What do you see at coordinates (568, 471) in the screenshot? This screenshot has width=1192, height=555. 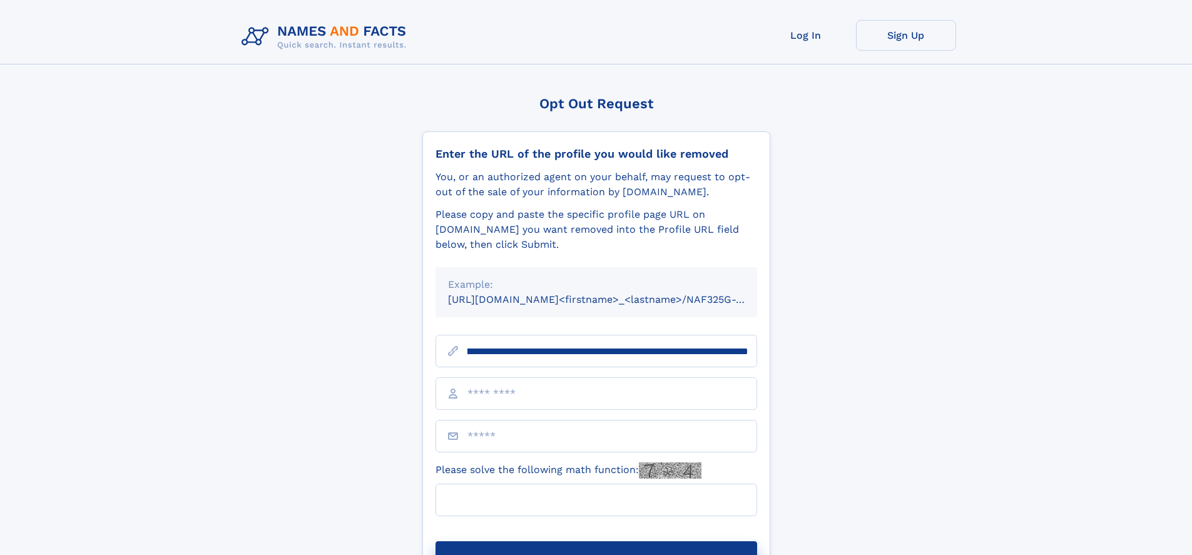 I see `label: Please solve the following math function:` at bounding box center [568, 471].